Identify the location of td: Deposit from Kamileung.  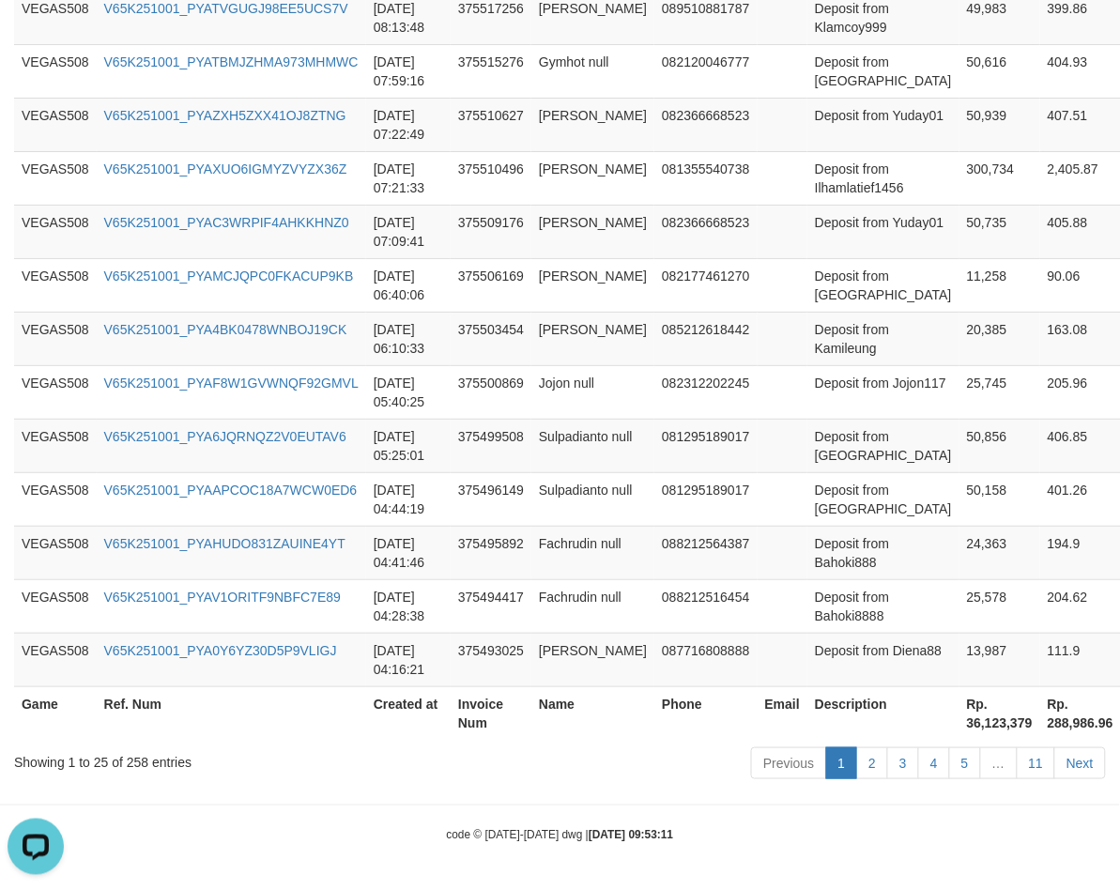
(883, 338).